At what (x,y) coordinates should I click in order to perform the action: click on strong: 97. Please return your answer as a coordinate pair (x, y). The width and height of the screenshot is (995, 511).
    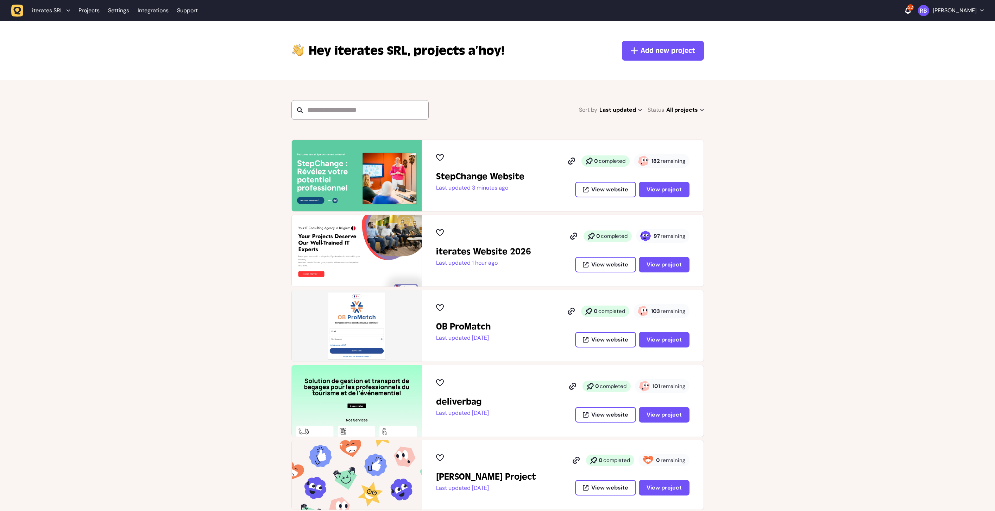
    Looking at the image, I should click on (657, 236).